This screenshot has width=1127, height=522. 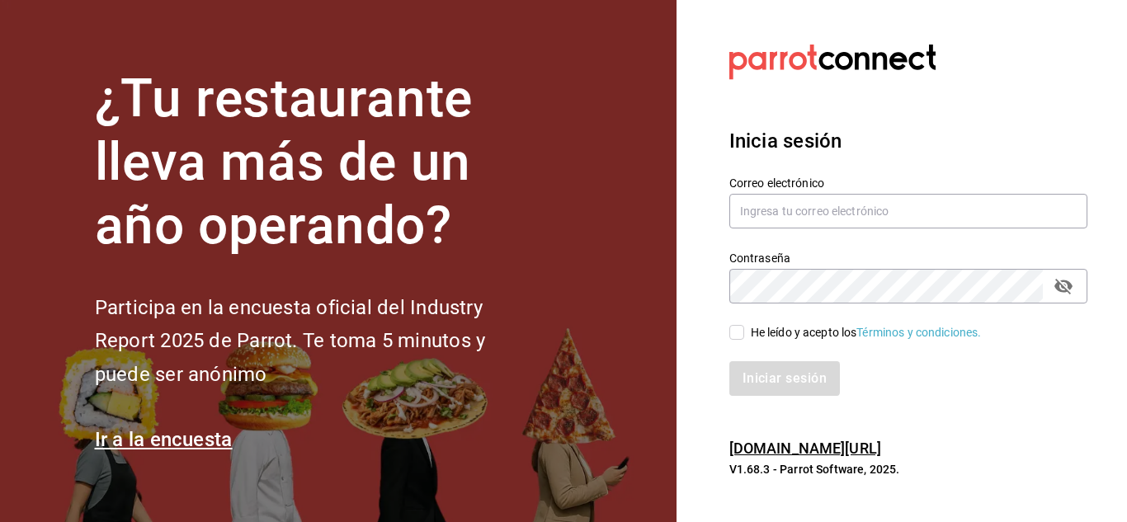 What do you see at coordinates (866, 333) in the screenshot?
I see `div: He leído y acepto los` at bounding box center [866, 333].